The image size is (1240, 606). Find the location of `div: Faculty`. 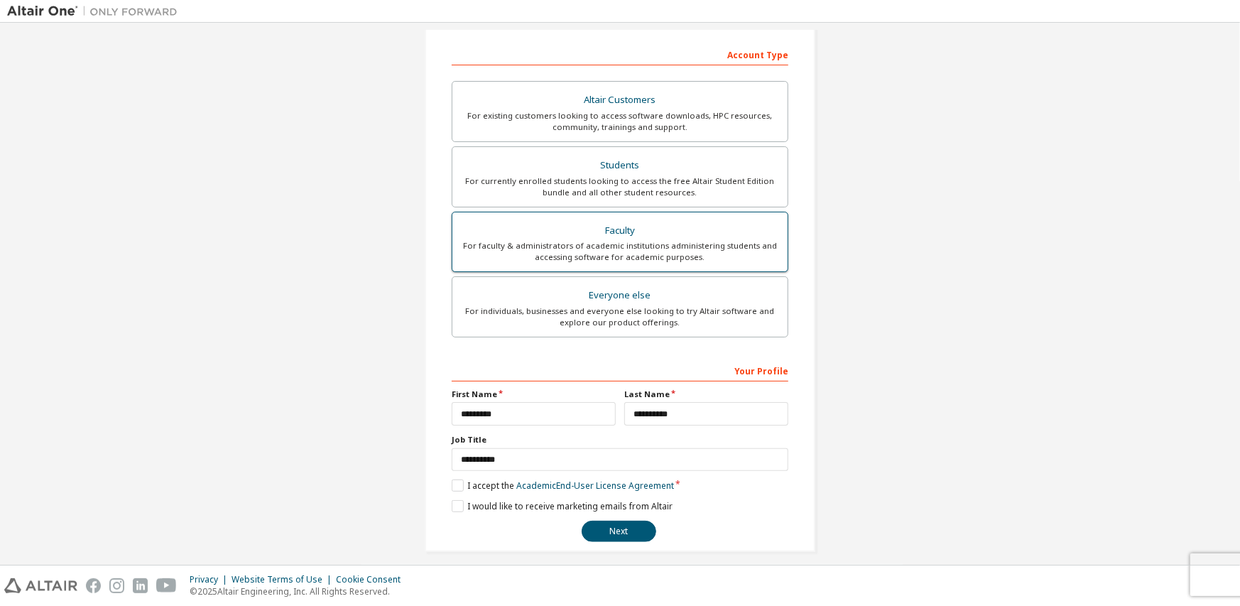

div: Faculty is located at coordinates (620, 231).